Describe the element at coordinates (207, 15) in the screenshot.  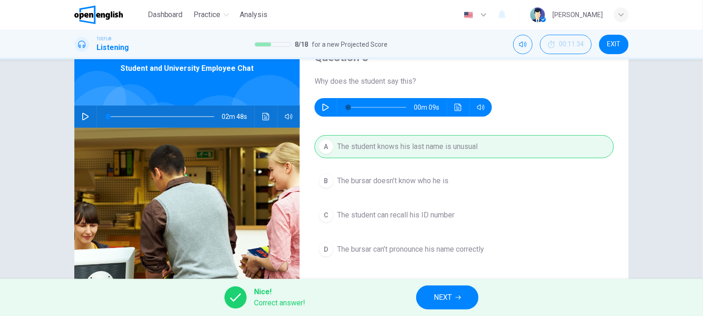
I see `span: Practice` at that location.